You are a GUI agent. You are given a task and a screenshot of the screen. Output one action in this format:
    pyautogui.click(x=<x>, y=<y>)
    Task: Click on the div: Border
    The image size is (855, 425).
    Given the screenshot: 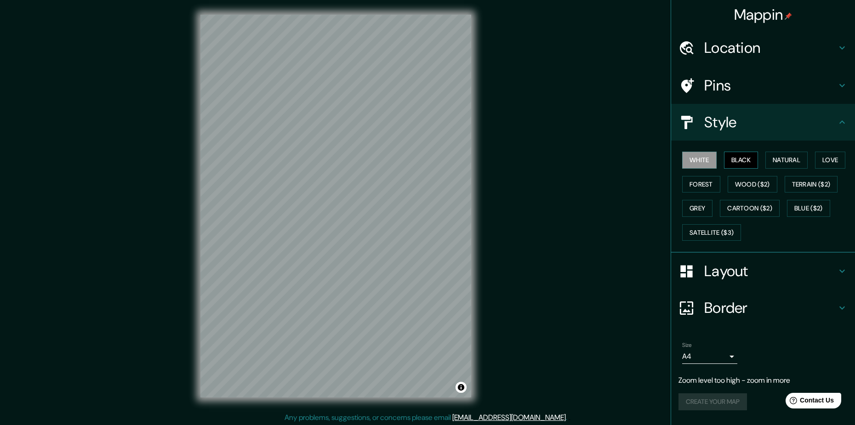 What is the action you would take?
    pyautogui.click(x=763, y=308)
    